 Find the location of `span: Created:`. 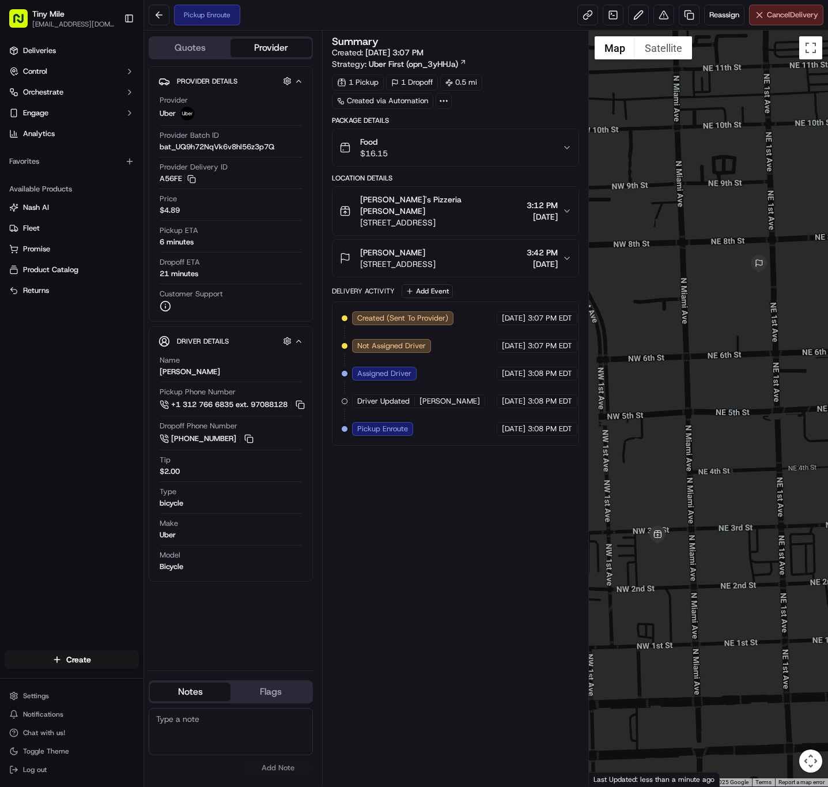

span: Created: is located at coordinates (378, 52).